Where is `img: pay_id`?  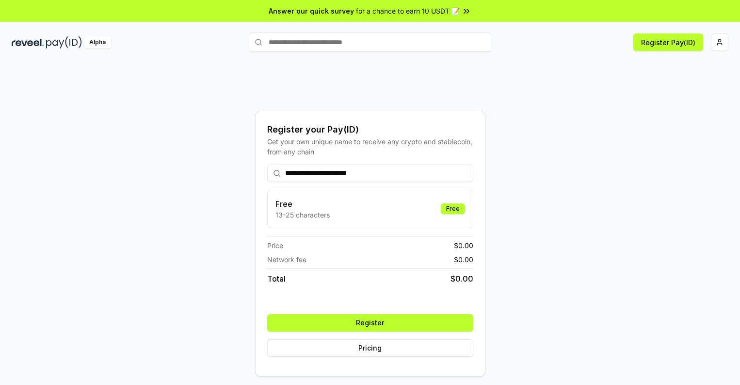
img: pay_id is located at coordinates (64, 42).